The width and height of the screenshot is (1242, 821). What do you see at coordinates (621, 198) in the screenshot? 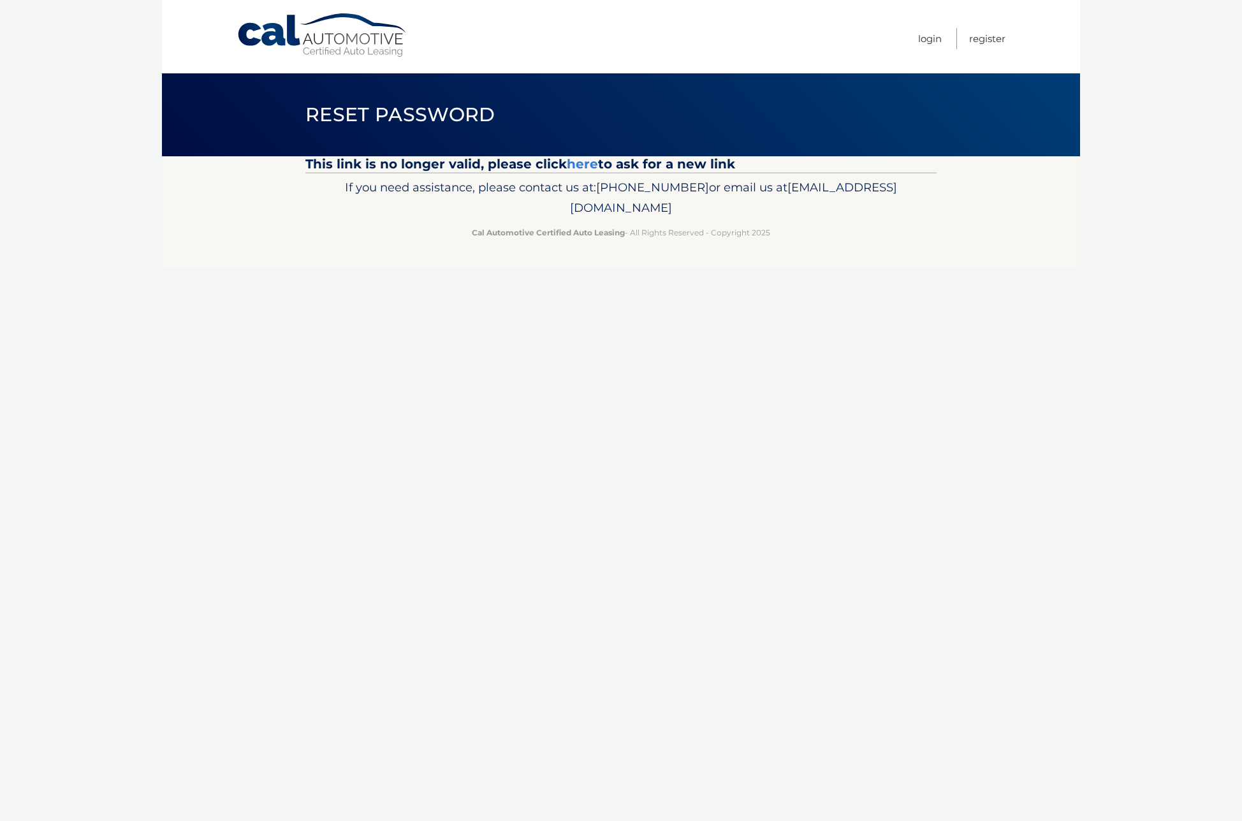
I see `p: If you need assistance, please contact us at: or email us at` at bounding box center [621, 198].